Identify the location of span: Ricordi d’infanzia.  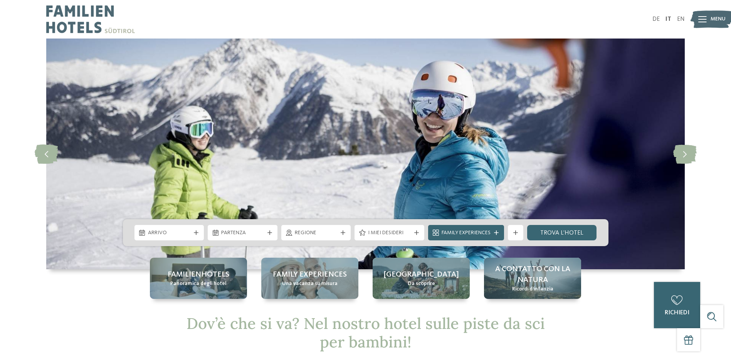
(532, 289).